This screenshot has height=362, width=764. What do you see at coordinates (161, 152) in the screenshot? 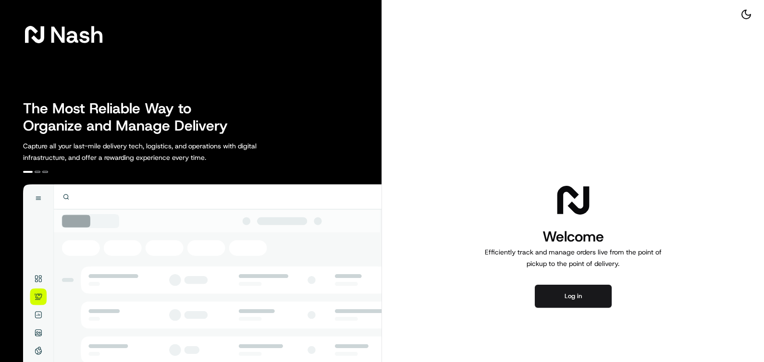
I see `p: Capture all your last-mile delivery tech, logistics, and operations with digital infrastructure, ...` at bounding box center [161, 152].